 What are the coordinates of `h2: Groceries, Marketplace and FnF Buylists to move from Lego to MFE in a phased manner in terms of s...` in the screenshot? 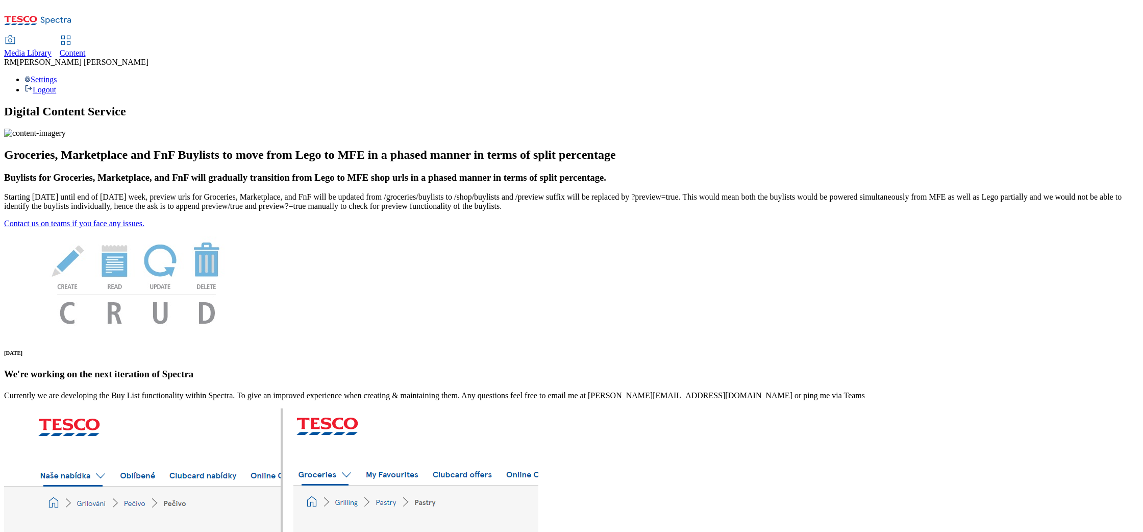 It's located at (572, 155).